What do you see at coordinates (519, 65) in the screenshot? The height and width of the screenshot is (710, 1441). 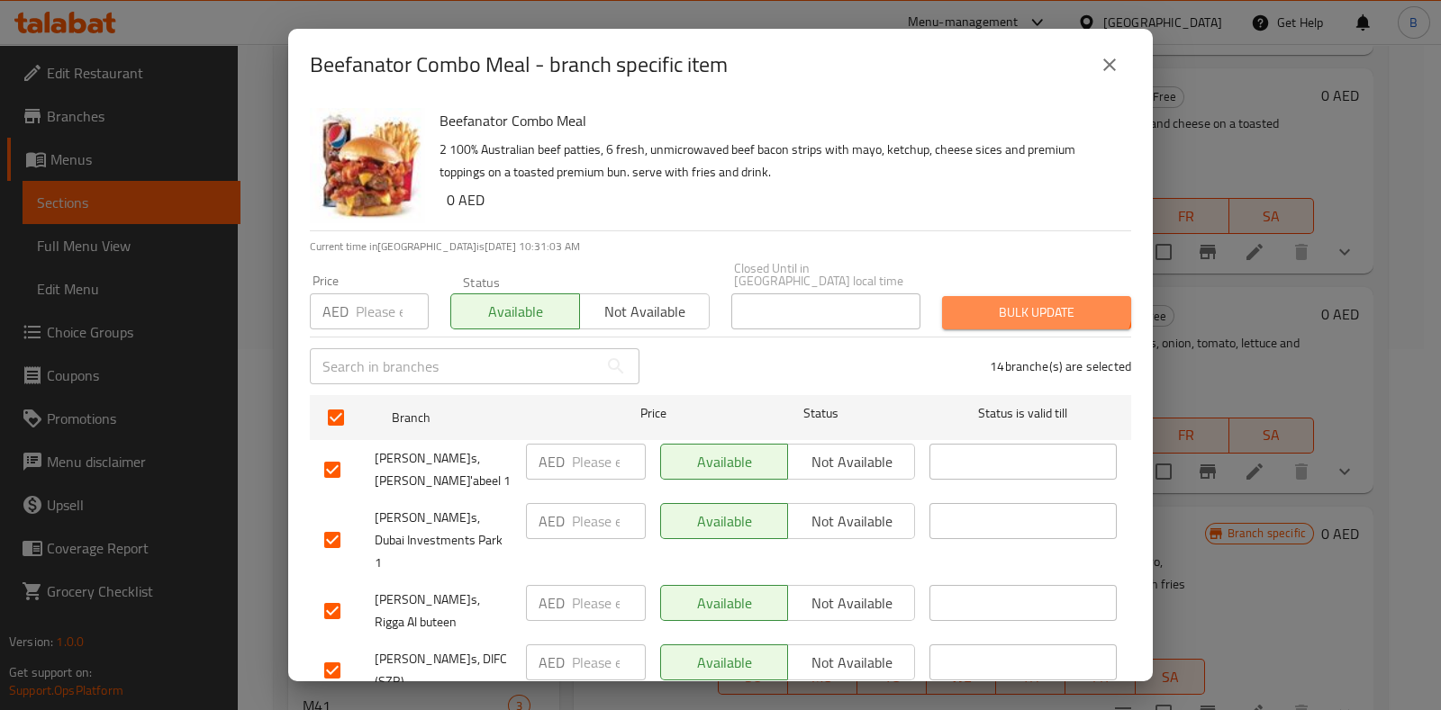 I see `h2: Beefanator Combo Meal - branch specific item` at bounding box center [519, 65].